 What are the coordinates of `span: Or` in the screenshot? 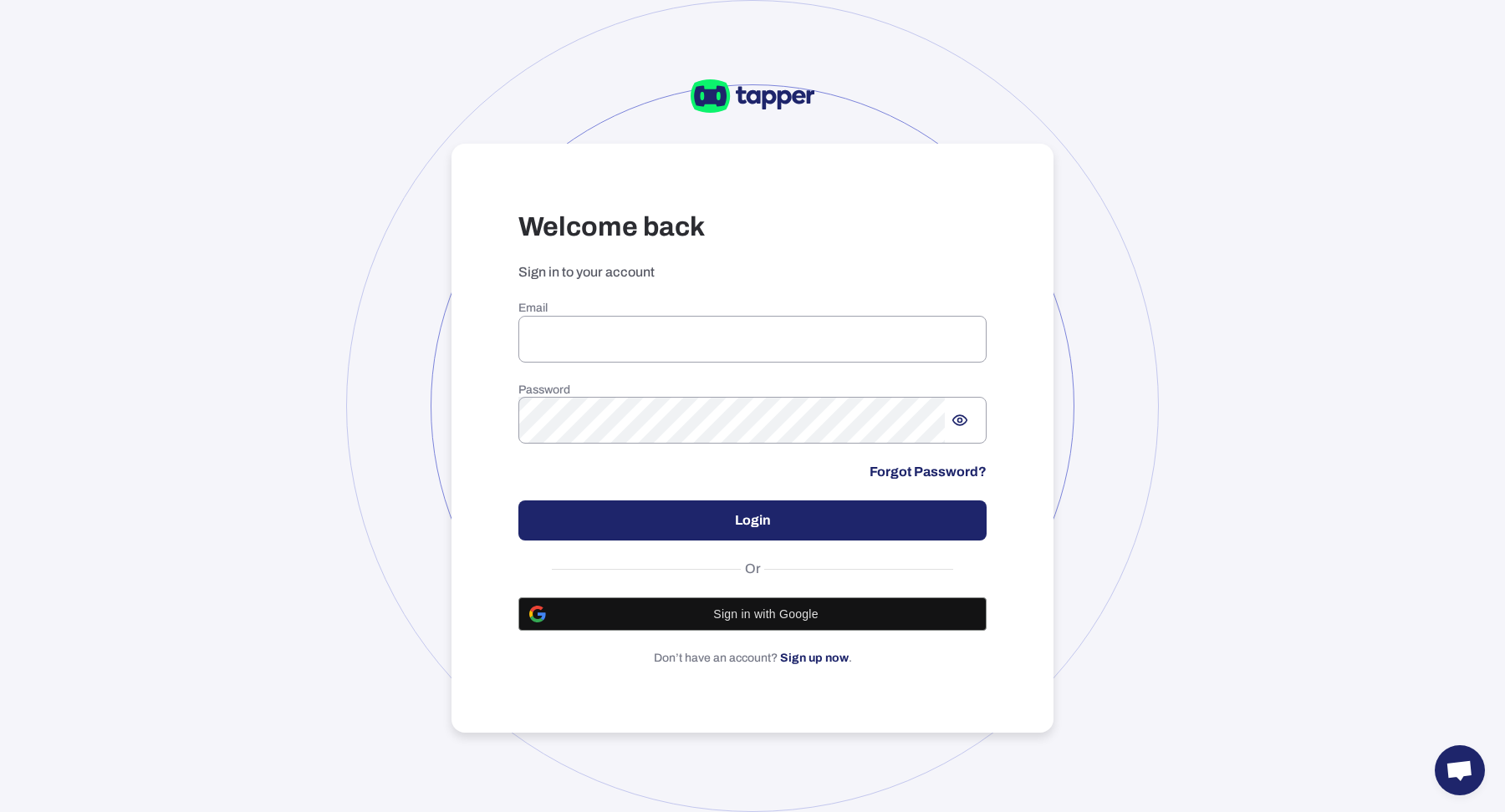 It's located at (752, 569).